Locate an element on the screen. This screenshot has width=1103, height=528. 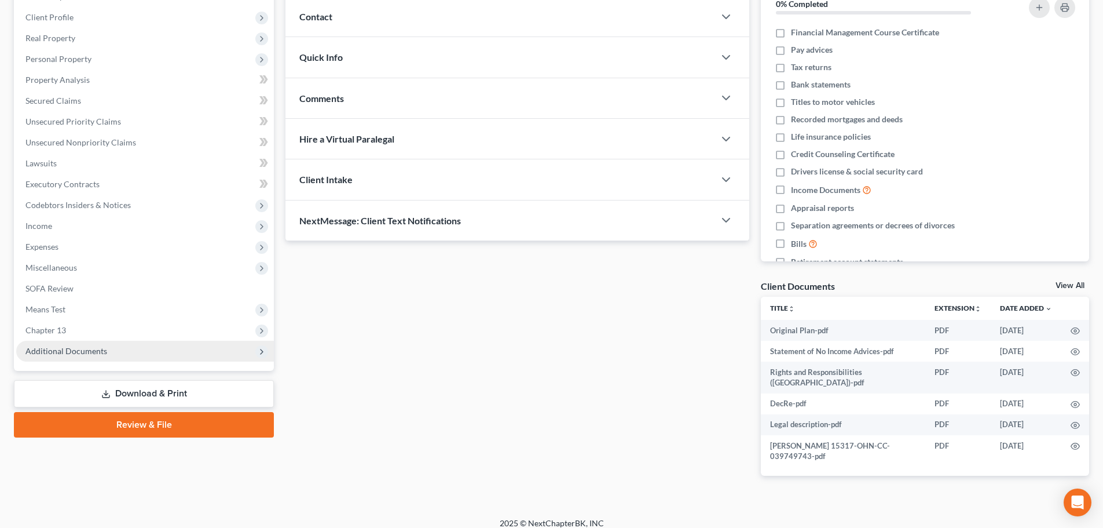
span: Unsecured Priority Claims is located at coordinates (73, 121).